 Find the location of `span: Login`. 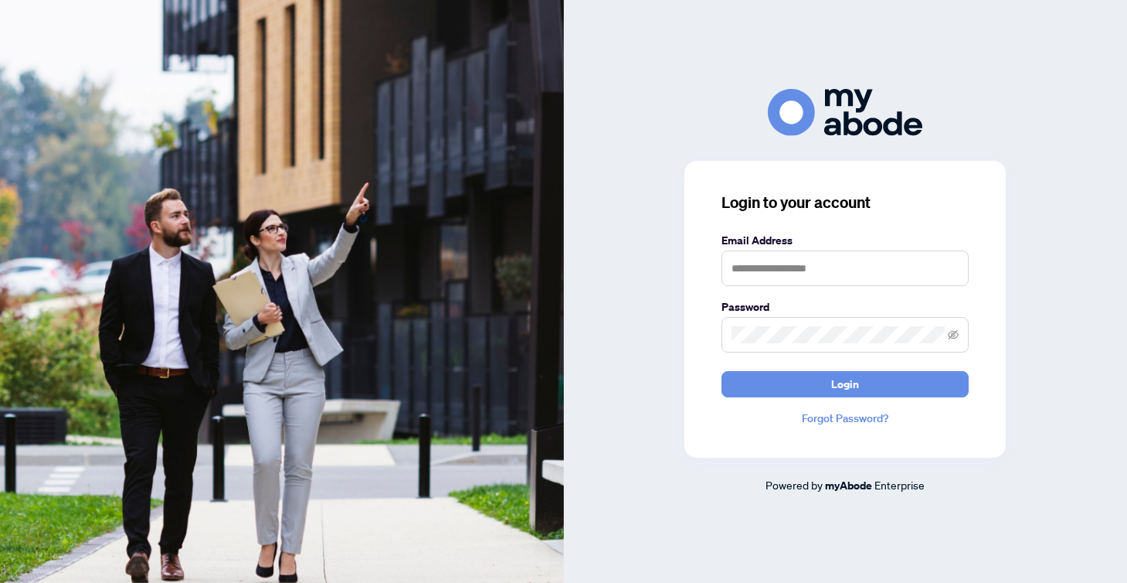

span: Login is located at coordinates (845, 384).